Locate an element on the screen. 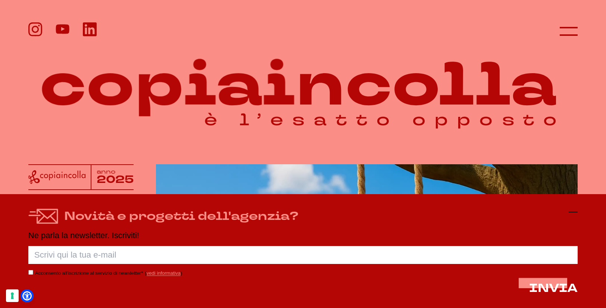 The image size is (606, 308). p: Ne parla la newsletter. Iscriviti! is located at coordinates (303, 235).